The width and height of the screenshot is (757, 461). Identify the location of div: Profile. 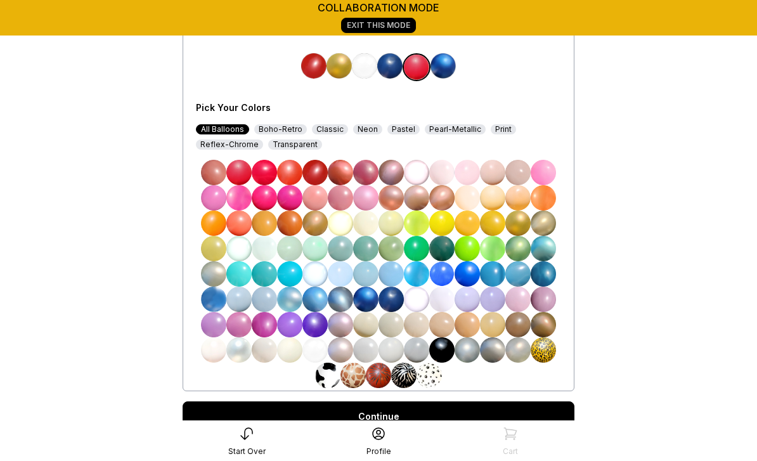
(378, 451).